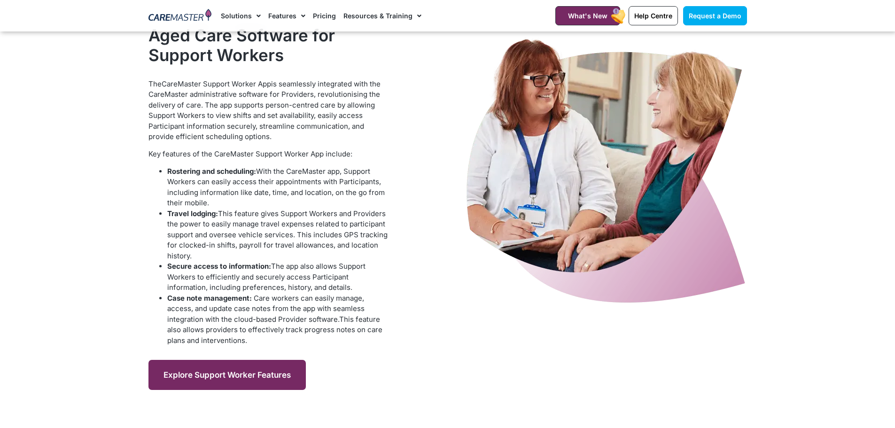  What do you see at coordinates (180, 16) in the screenshot?
I see `img: CareMaster Logo` at bounding box center [180, 16].